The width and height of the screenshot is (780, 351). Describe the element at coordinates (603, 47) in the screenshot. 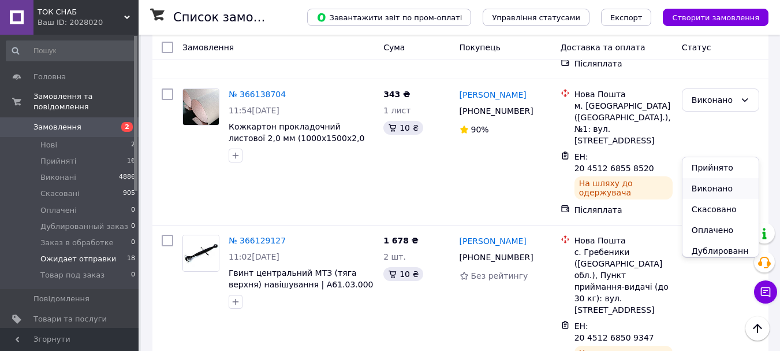

I see `span: Доставка та оплата` at that location.